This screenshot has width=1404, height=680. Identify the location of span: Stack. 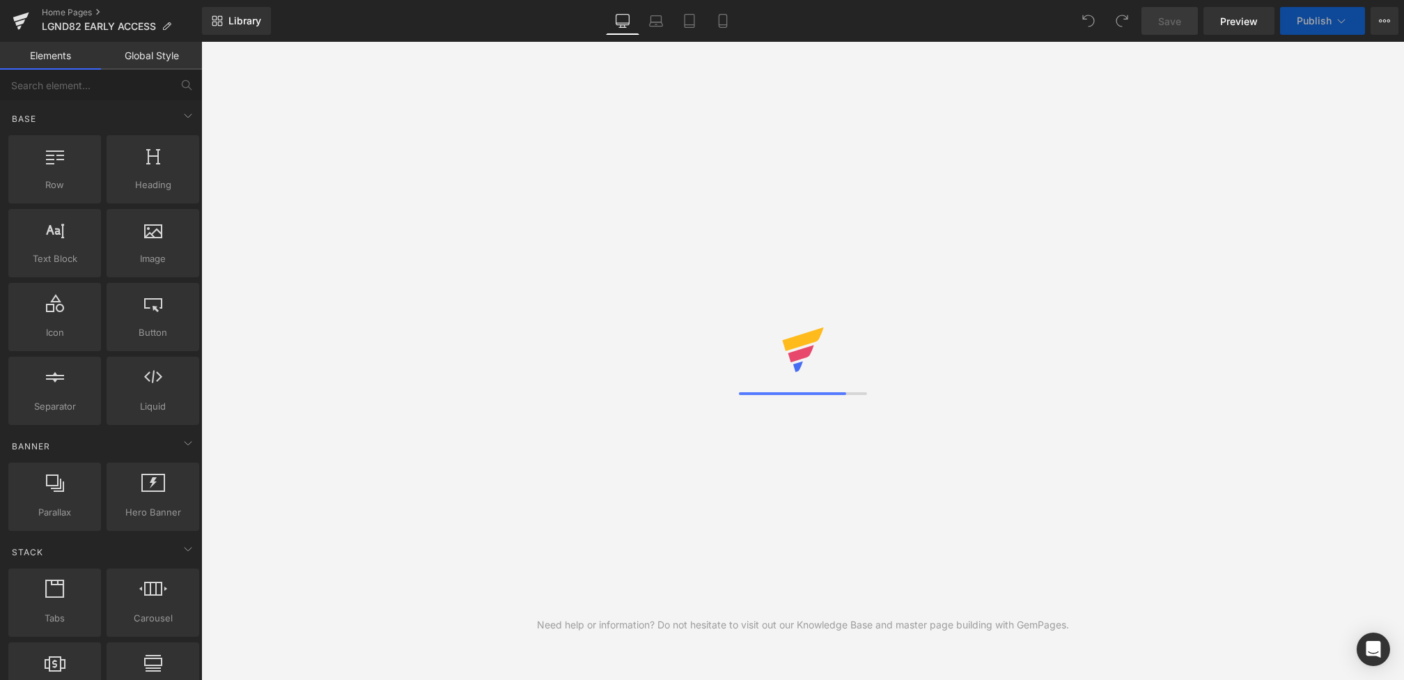
(27, 552).